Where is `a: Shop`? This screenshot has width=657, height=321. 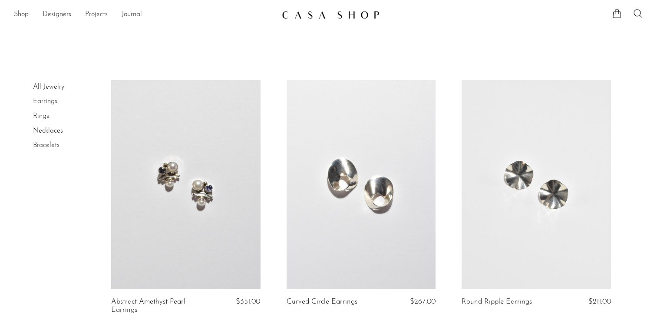 a: Shop is located at coordinates (21, 15).